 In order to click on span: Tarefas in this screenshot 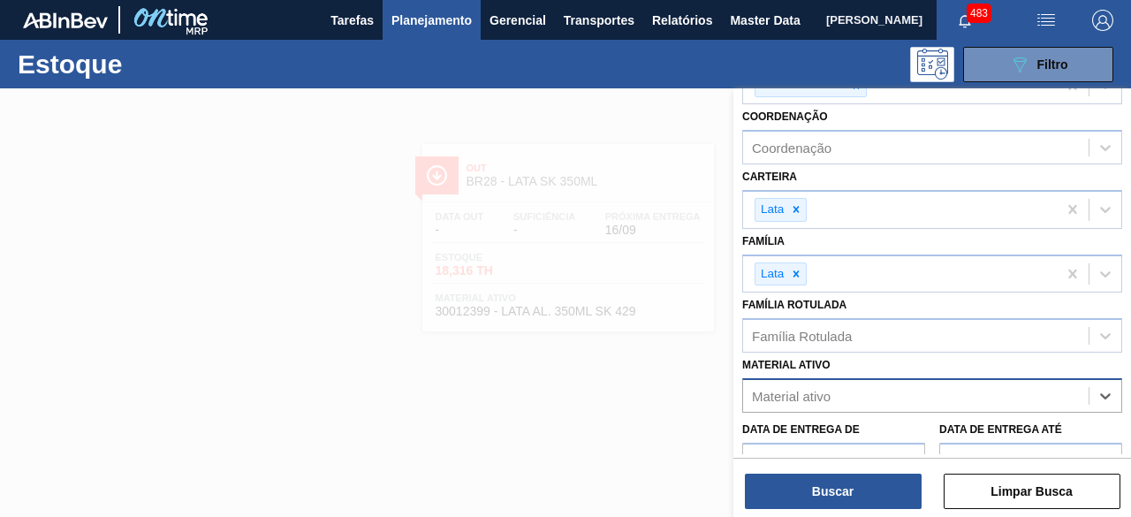, I will do `click(352, 20)`.